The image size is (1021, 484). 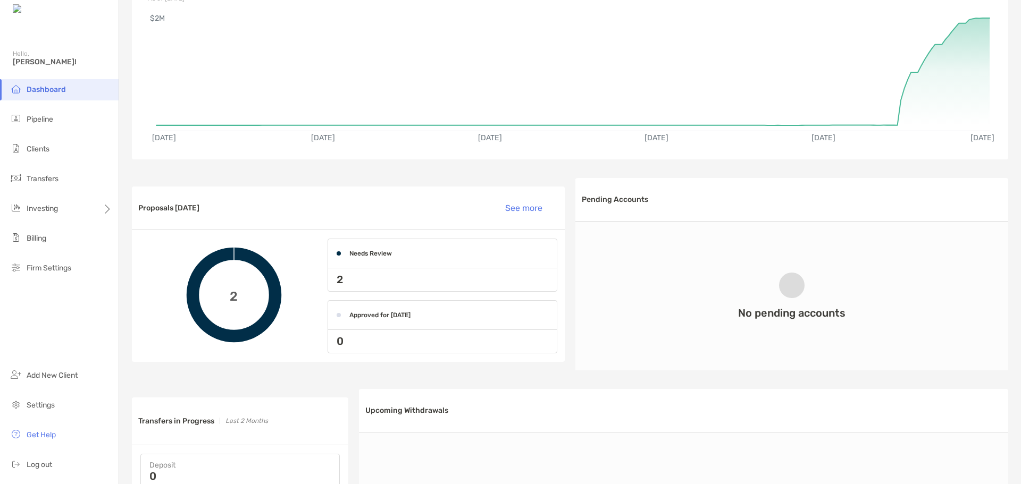 What do you see at coordinates (16, 119) in the screenshot?
I see `img: pipeline icon` at bounding box center [16, 119].